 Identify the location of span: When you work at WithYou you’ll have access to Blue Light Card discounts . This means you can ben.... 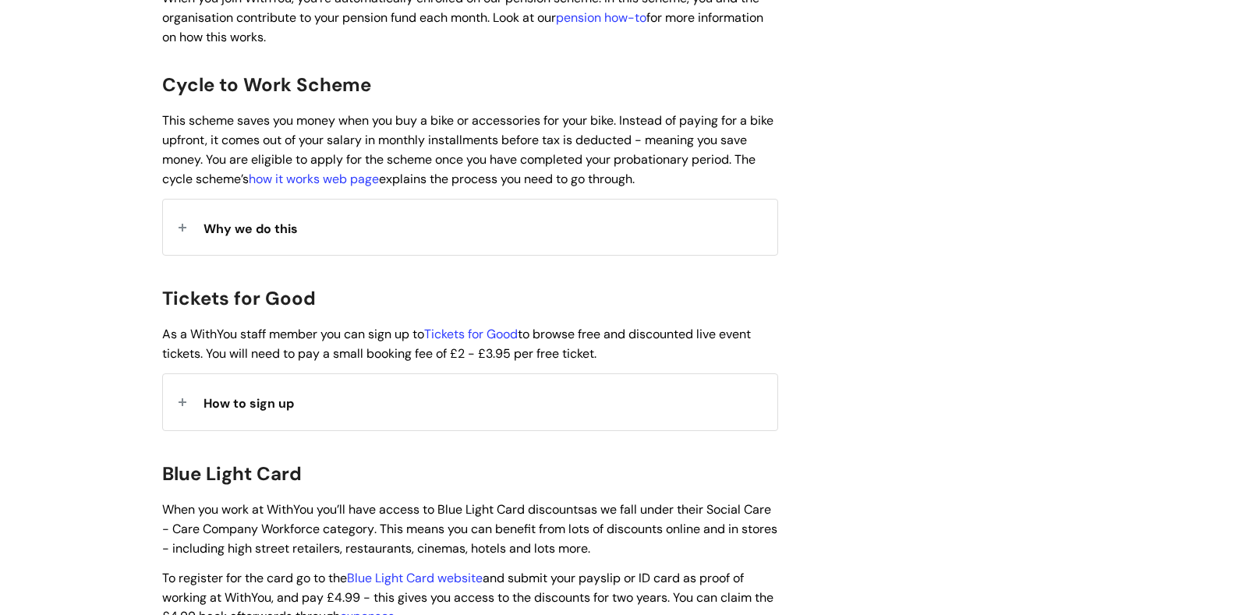
(470, 529).